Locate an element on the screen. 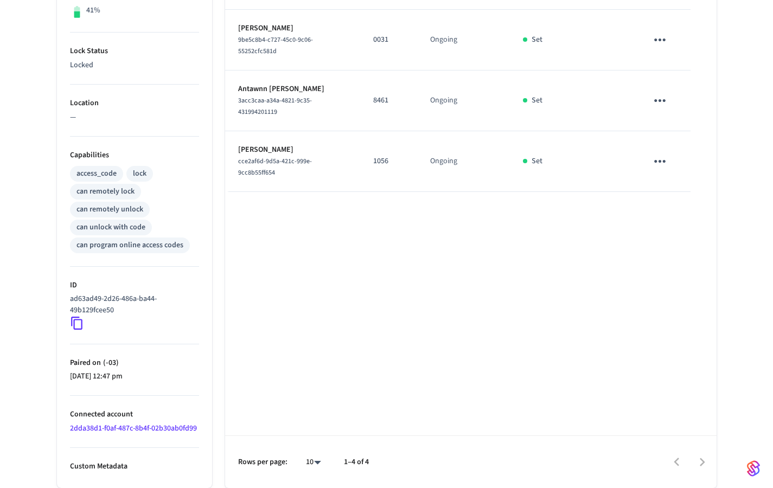 The height and width of the screenshot is (488, 773). p: Connected account is located at coordinates (135, 415).